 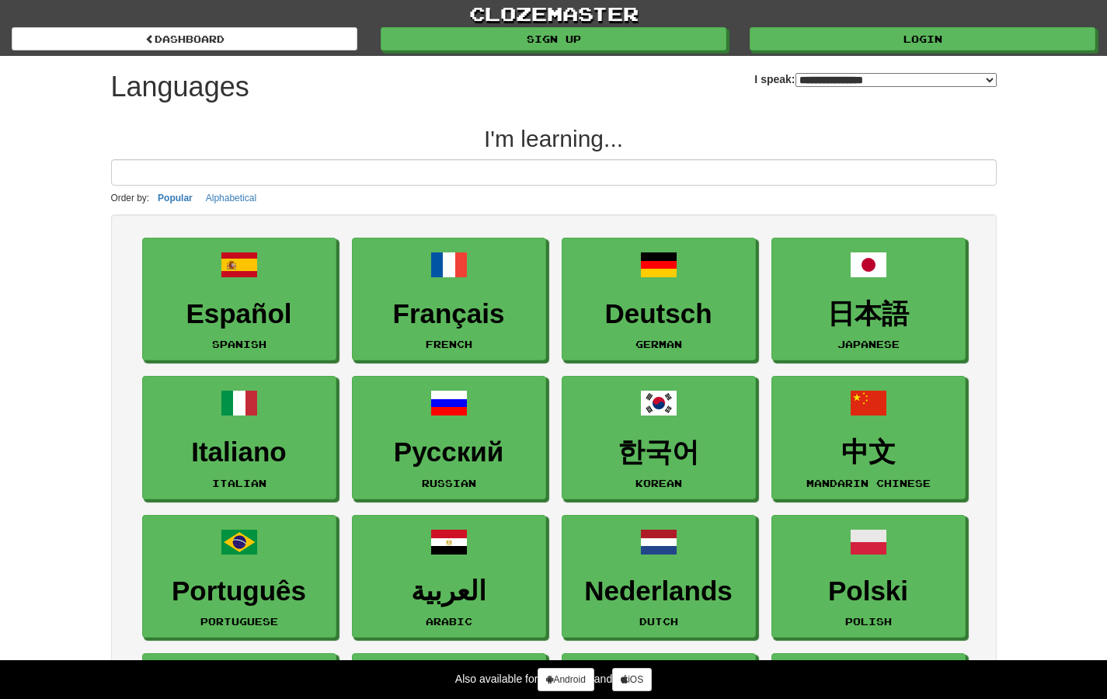 What do you see at coordinates (896, 80) in the screenshot?
I see `select: I speak:` at bounding box center [896, 80].